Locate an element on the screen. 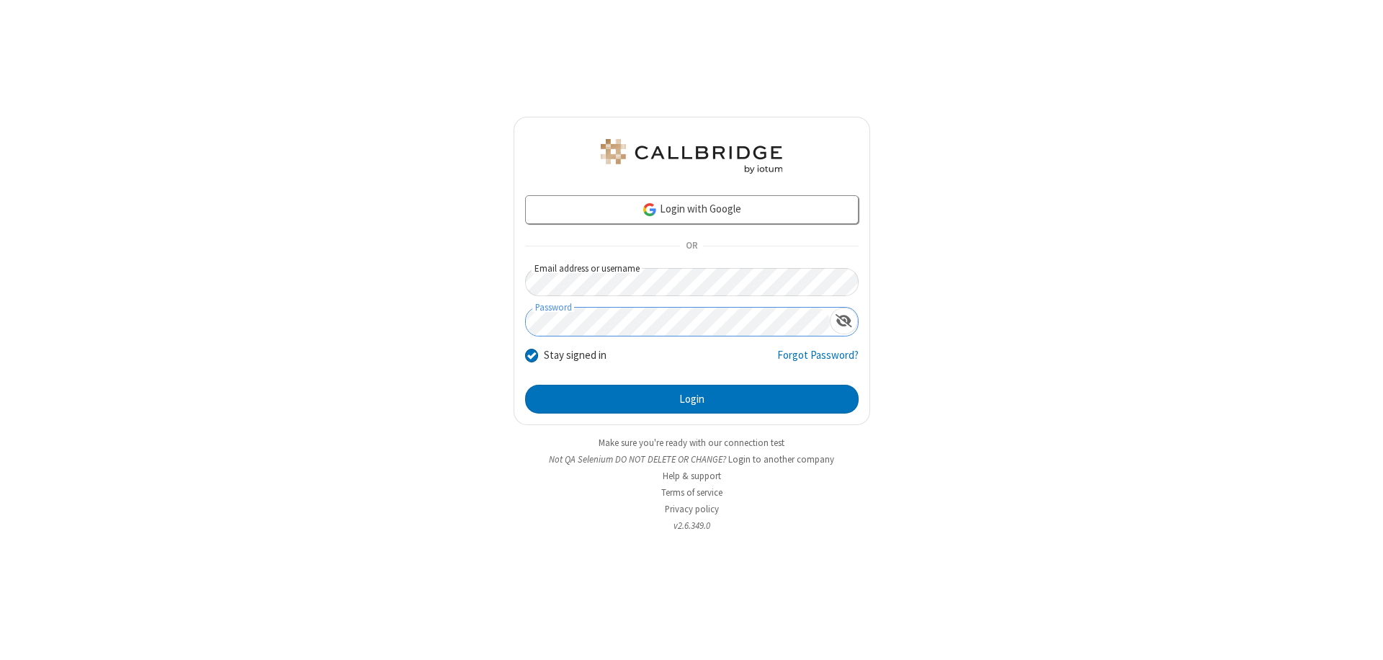  a: Terms of service is located at coordinates (692, 492).